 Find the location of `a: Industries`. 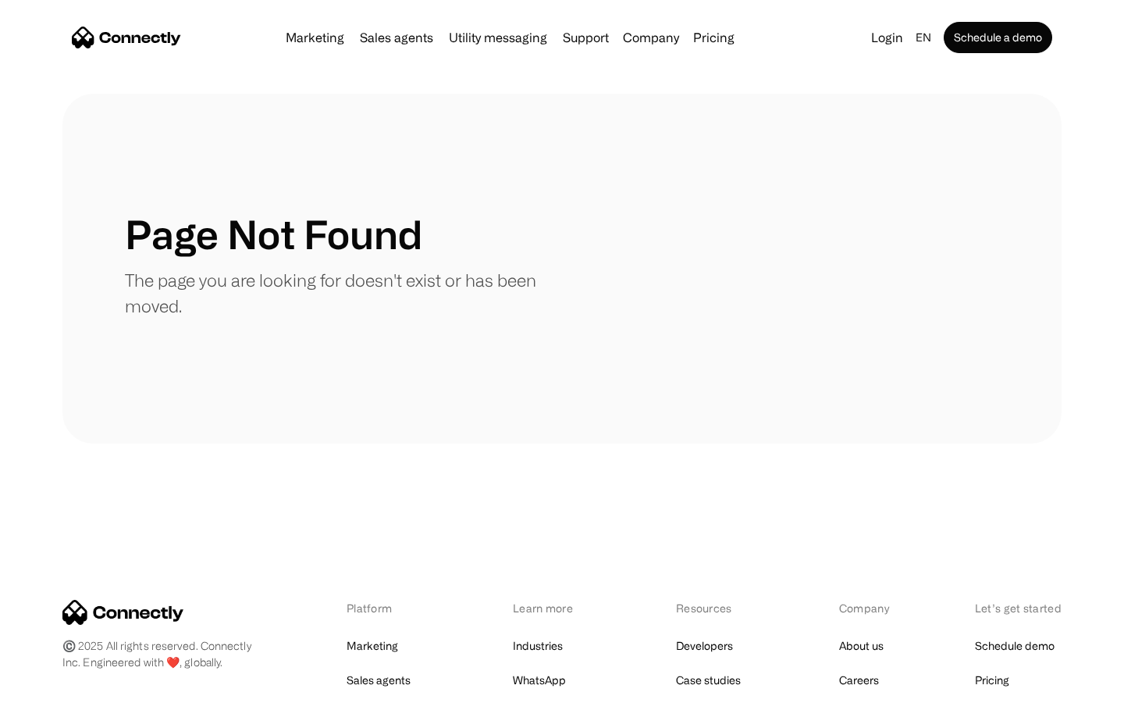

a: Industries is located at coordinates (538, 646).